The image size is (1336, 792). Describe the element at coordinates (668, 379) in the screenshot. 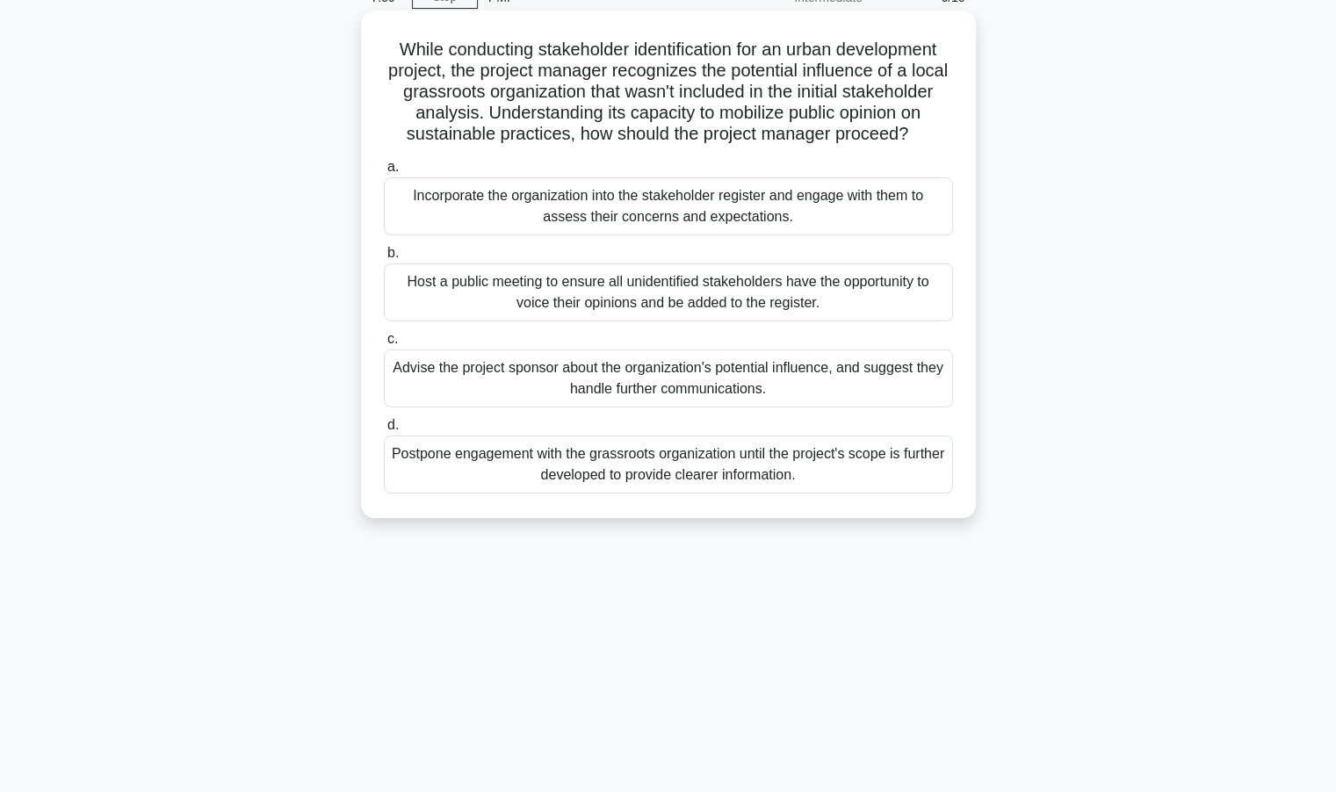

I see `div: Advise the project sponsor about the organization's potential influence, and suggest they handle ...` at that location.